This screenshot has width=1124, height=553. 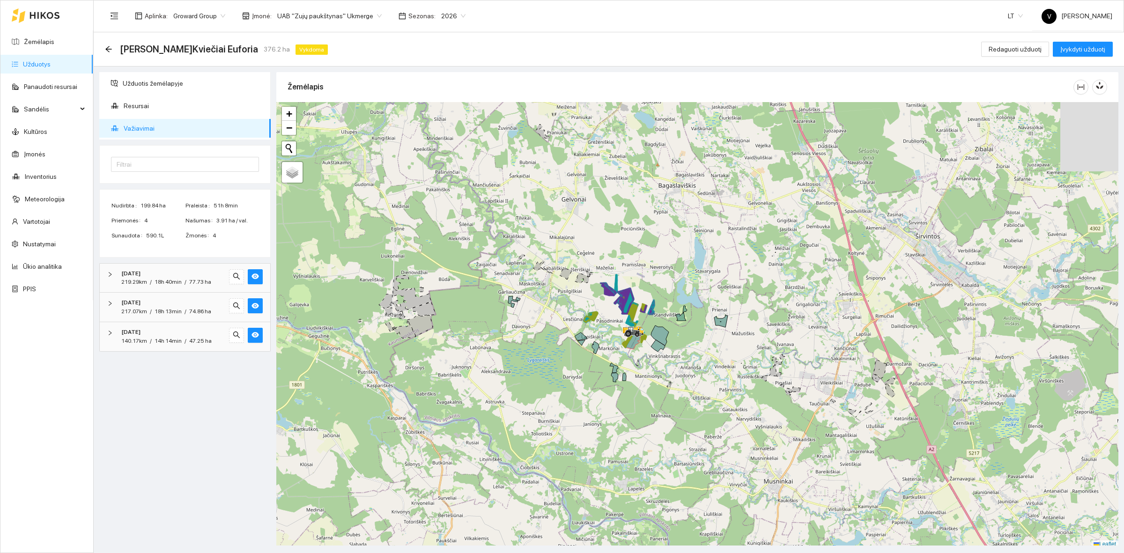 I want to click on span: Žmonės, so click(x=199, y=236).